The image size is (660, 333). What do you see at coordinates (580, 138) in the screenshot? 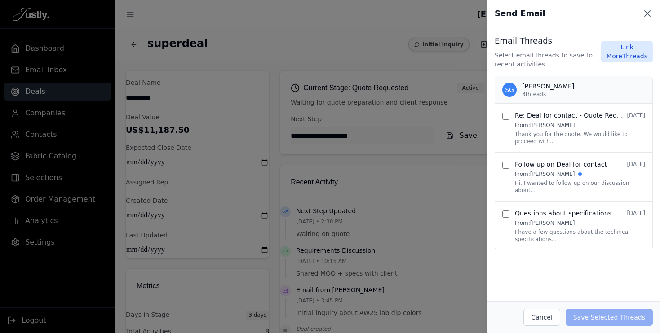
I see `p: Thank you for the quote. We would like to proceed with...` at bounding box center [580, 138].